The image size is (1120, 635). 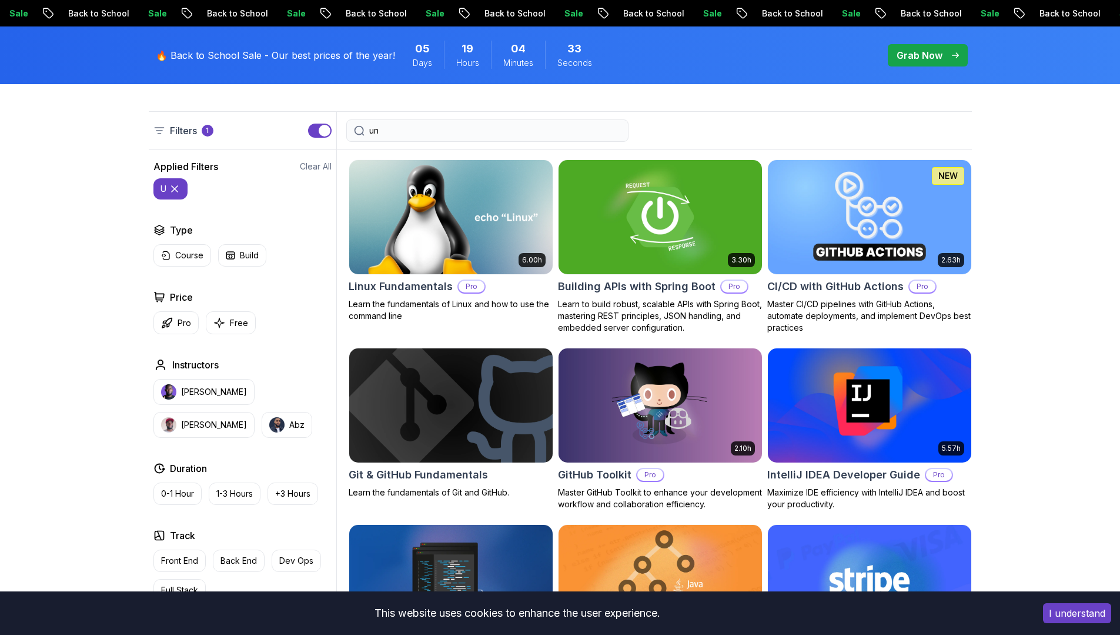 I want to click on span: 5 Days, so click(x=422, y=49).